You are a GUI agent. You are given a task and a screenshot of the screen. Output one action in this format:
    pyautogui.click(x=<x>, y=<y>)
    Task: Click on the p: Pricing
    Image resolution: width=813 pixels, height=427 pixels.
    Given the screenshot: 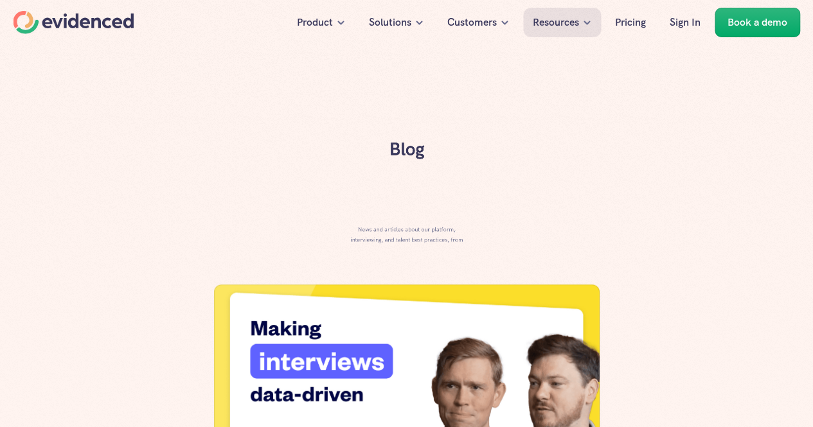 What is the action you would take?
    pyautogui.click(x=630, y=22)
    